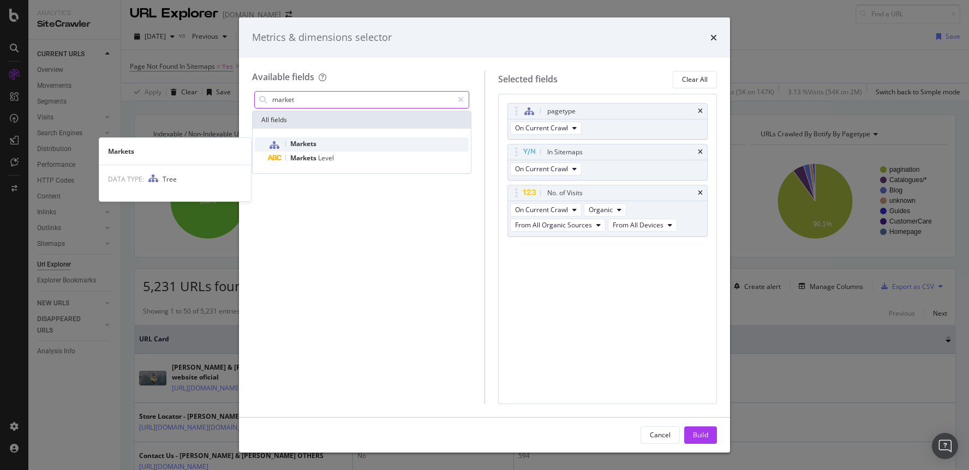  I want to click on div: In Sitemaps, so click(565, 152).